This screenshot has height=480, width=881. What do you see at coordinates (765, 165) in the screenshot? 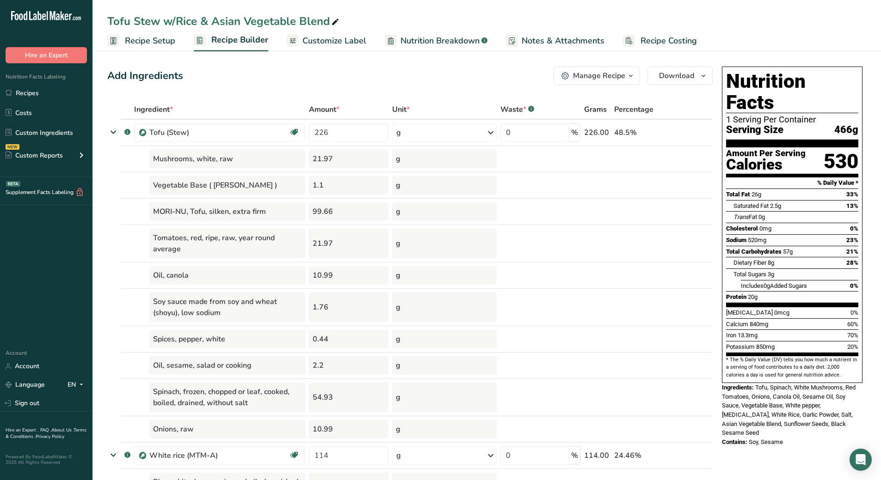
I see `div: Calories` at bounding box center [765, 165].